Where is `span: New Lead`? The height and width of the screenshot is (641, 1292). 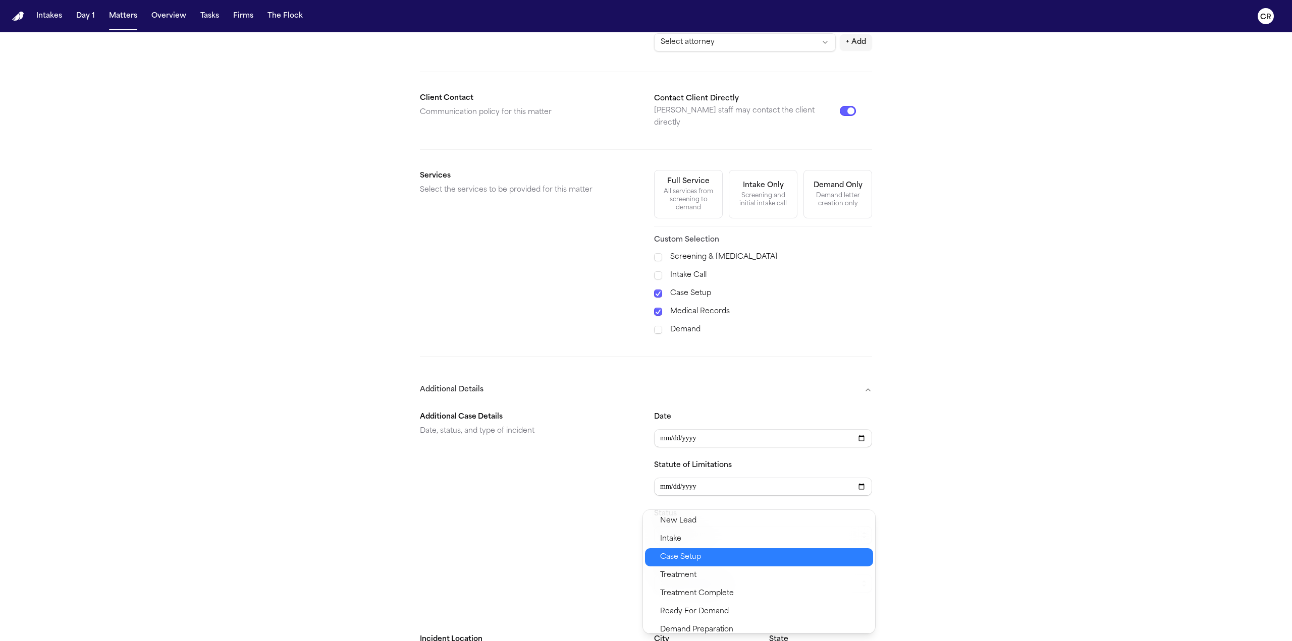 span: New Lead is located at coordinates (678, 521).